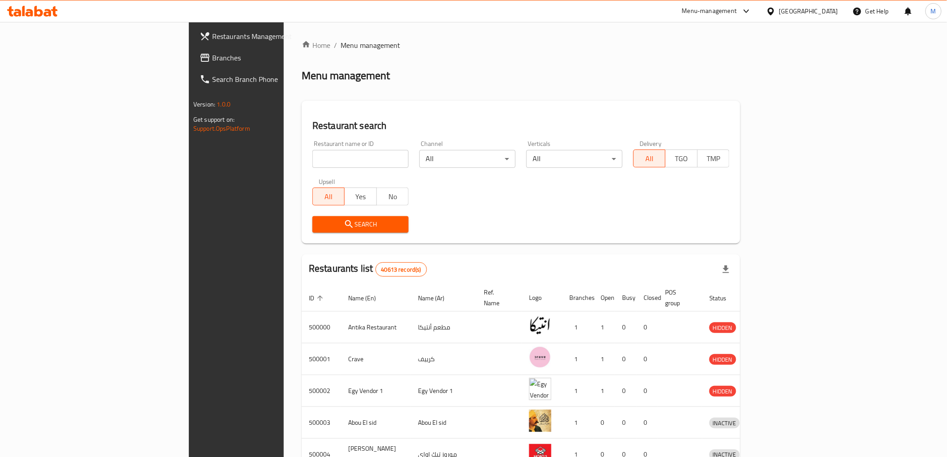 This screenshot has width=947, height=457. I want to click on div: INACTIVE, so click(725, 423).